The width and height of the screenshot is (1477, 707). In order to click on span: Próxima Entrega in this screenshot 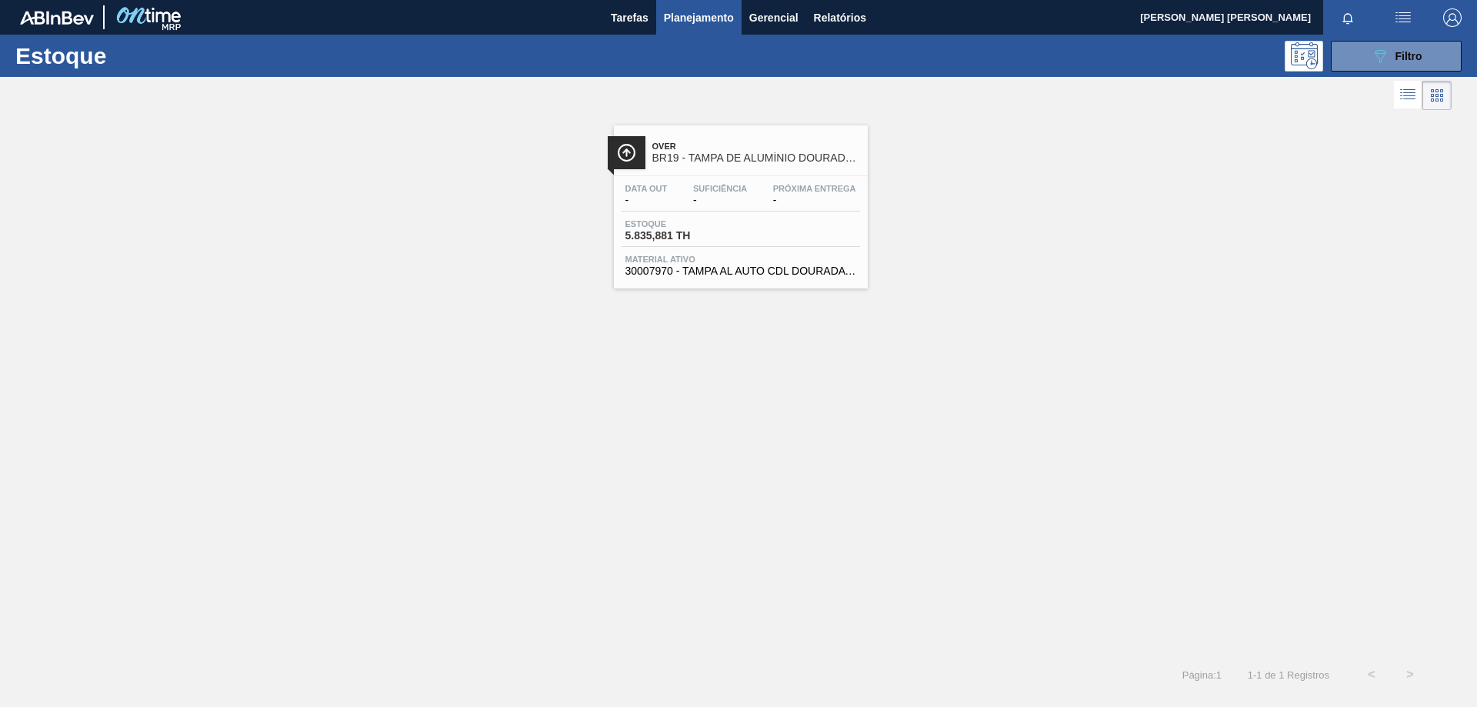, I will do `click(815, 188)`.